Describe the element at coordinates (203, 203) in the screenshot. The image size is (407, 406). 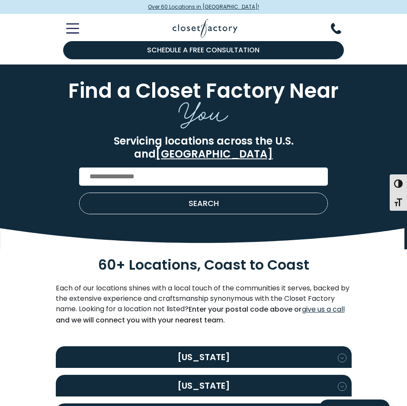
I see `button: Search our Nationwide Locations` at that location.